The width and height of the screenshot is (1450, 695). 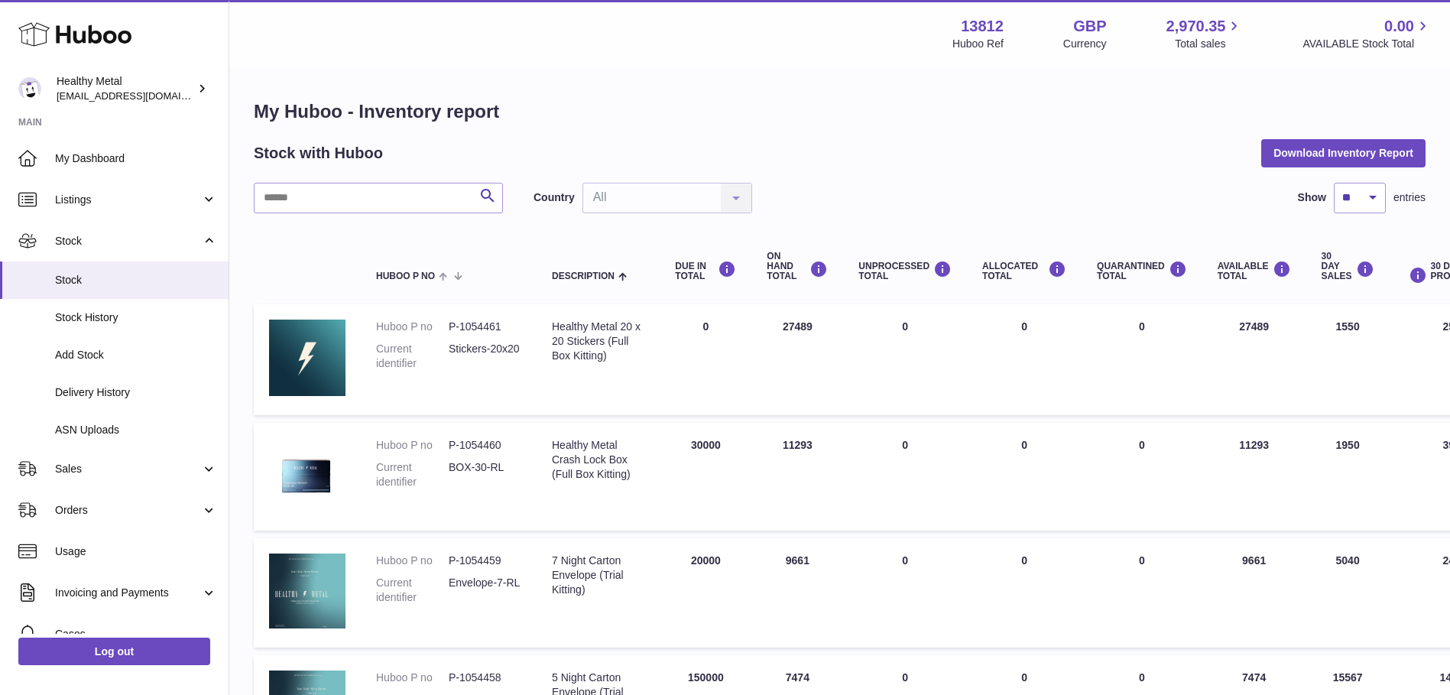 I want to click on a: 0.00 AVAILABLE Stock Total, so click(x=1367, y=34).